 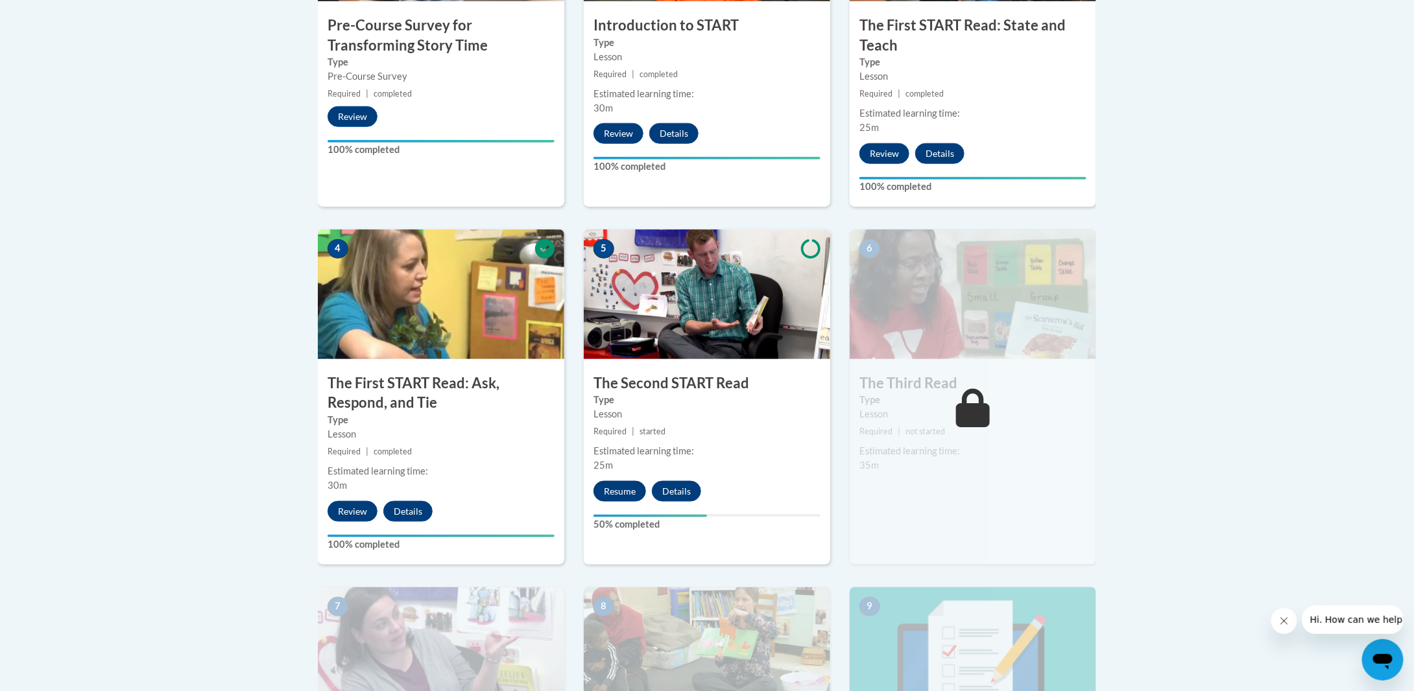 I want to click on label: 50% completed, so click(x=707, y=525).